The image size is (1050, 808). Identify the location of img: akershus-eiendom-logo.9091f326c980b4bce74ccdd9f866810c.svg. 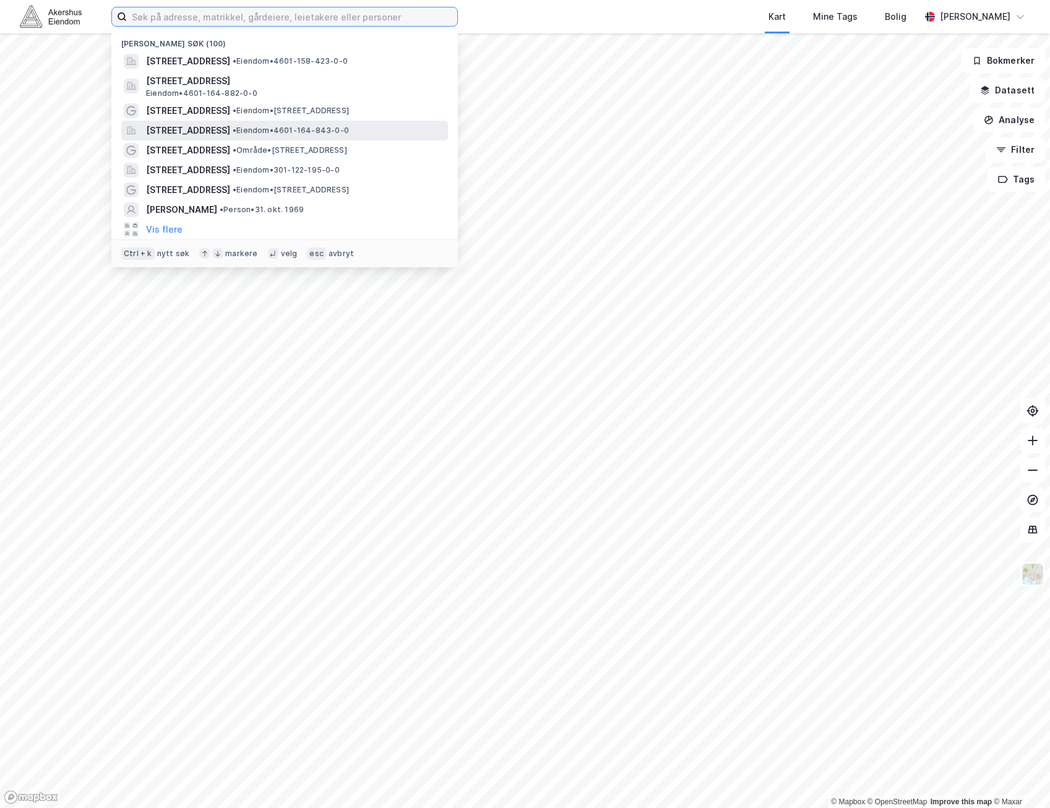
(51, 16).